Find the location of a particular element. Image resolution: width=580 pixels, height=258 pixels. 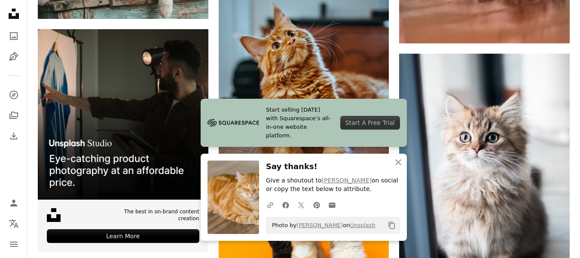

a: Collections is located at coordinates (14, 115).